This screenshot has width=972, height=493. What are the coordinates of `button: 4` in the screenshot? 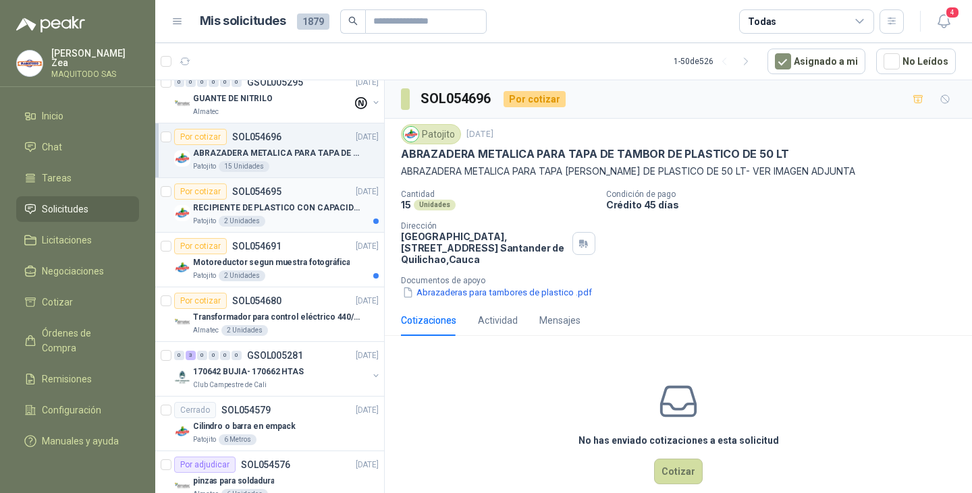 It's located at (943, 22).